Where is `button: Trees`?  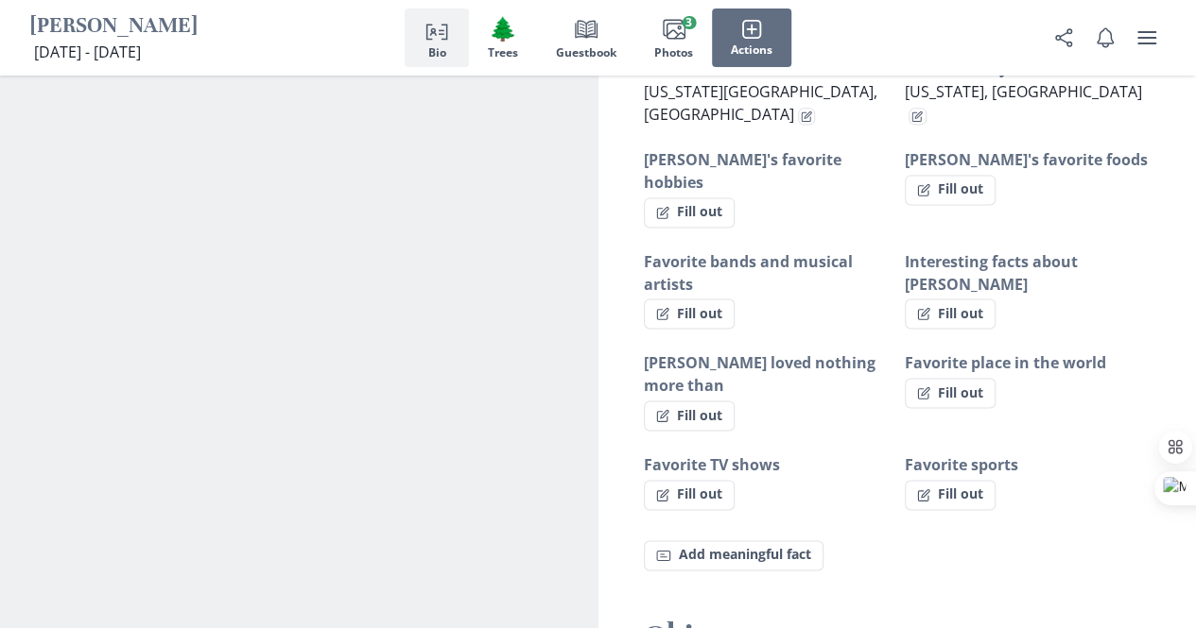
button: Trees is located at coordinates (503, 38).